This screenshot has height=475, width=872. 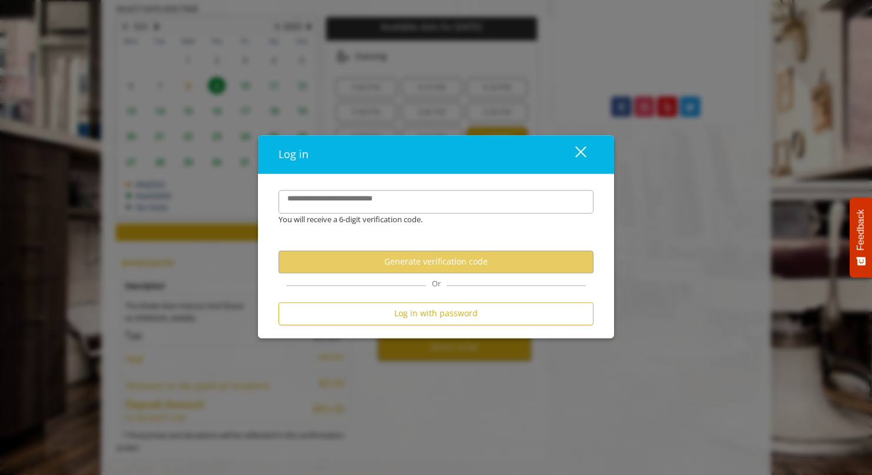 I want to click on span: Feedback, so click(x=860, y=230).